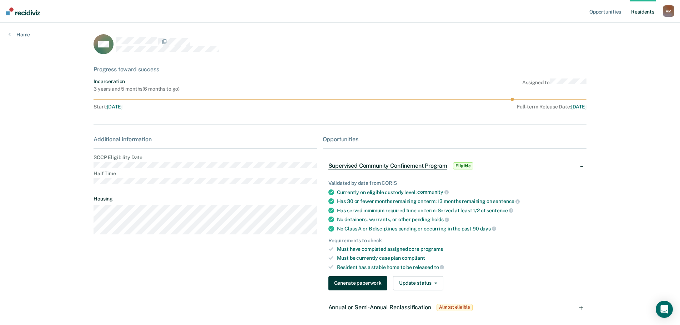 The width and height of the screenshot is (680, 325). What do you see at coordinates (459, 258) in the screenshot?
I see `div: Must be currently case plan` at bounding box center [459, 258].